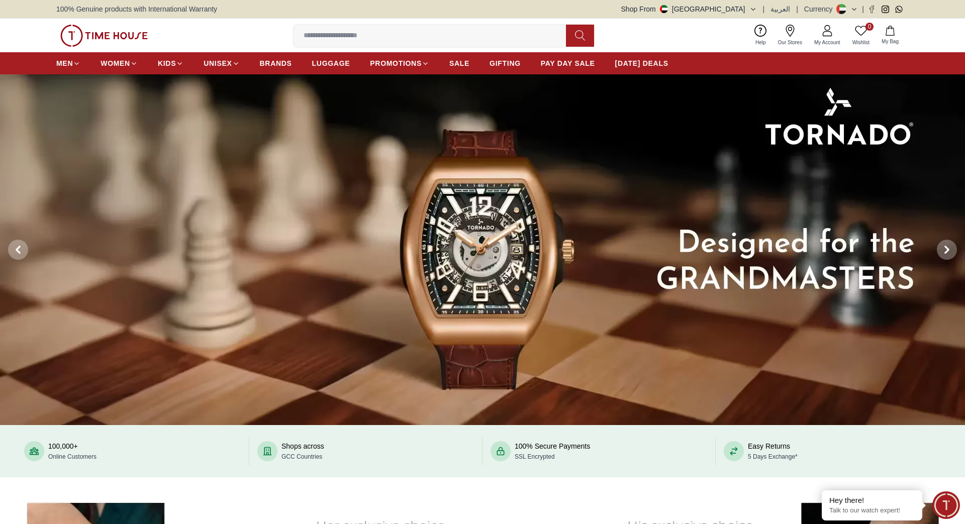 The image size is (965, 524). Describe the element at coordinates (890, 35) in the screenshot. I see `button: My Bag` at that location.